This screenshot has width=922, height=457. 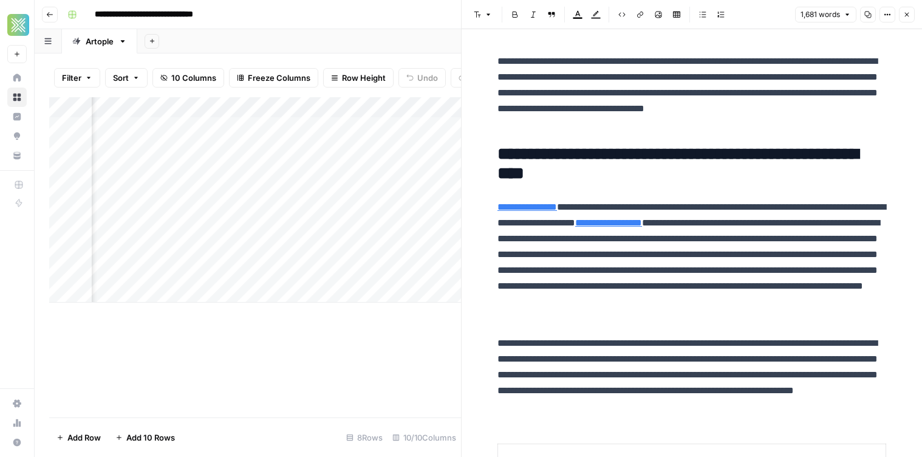 What do you see at coordinates (17, 442) in the screenshot?
I see `button: Help + Support` at bounding box center [17, 442].